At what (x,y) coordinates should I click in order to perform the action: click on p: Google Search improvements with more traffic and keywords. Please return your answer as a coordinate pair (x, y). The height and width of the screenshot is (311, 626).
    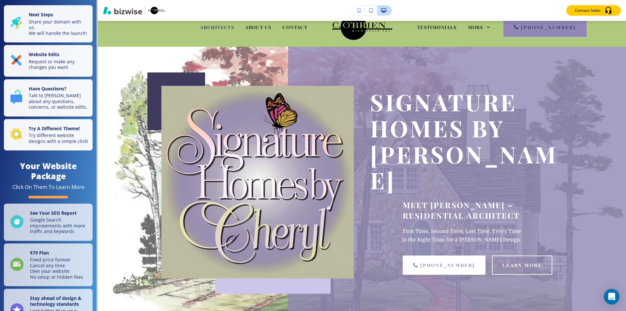
    Looking at the image, I should click on (59, 225).